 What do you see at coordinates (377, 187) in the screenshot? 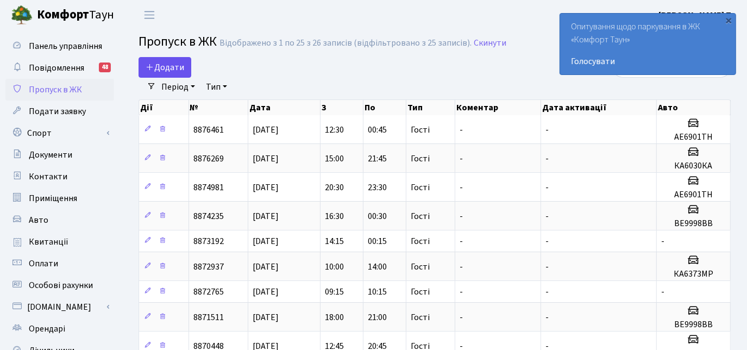
I see `span: 23:30` at bounding box center [377, 187].